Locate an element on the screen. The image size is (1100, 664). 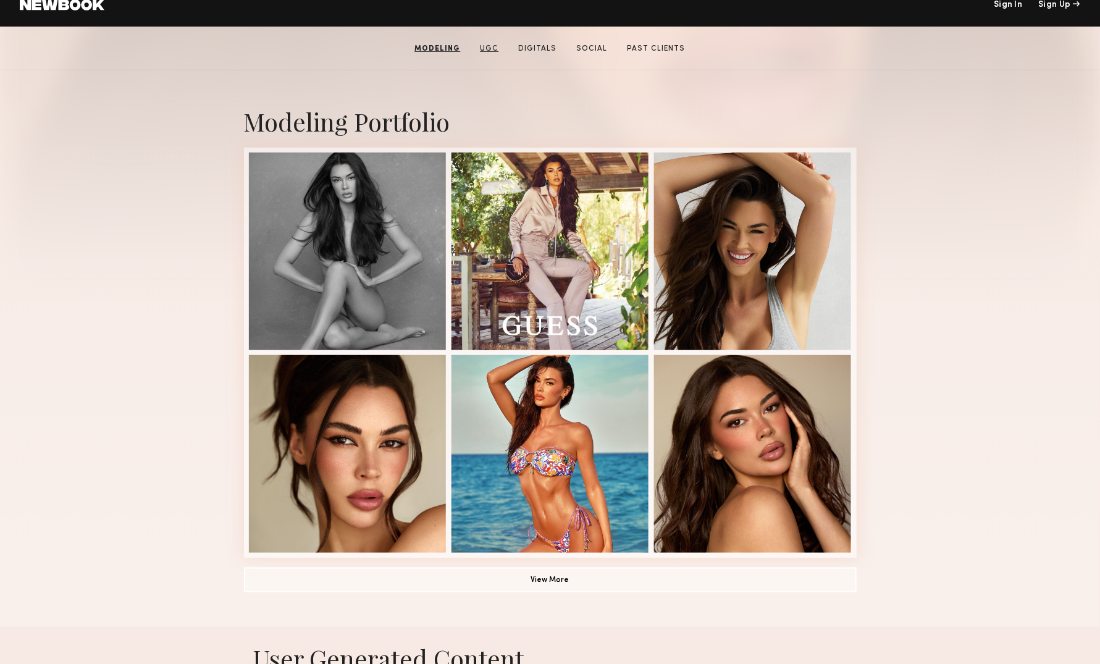
a: Modeling is located at coordinates (438, 49).